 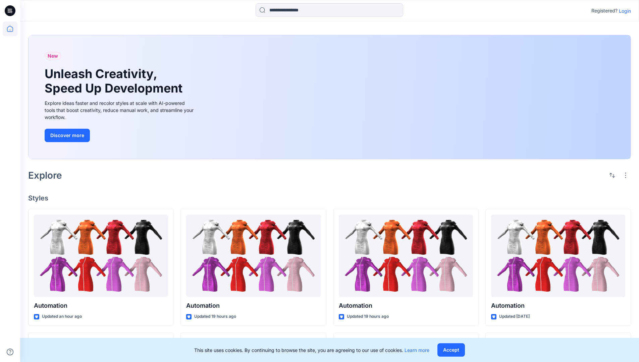 I want to click on p: Registered?, so click(x=604, y=11).